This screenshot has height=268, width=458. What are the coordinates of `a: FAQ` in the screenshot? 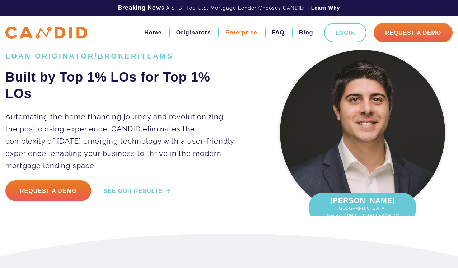 It's located at (278, 33).